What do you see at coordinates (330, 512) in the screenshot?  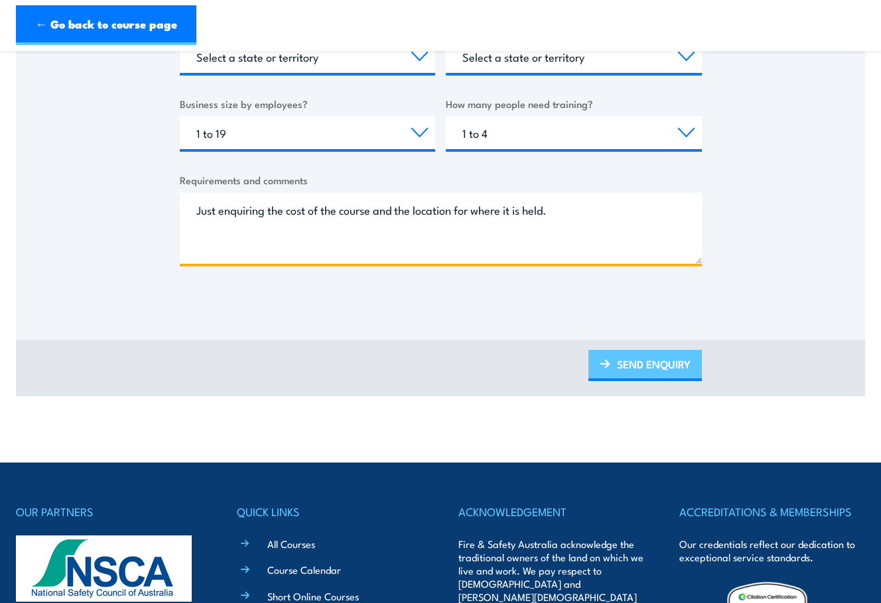 I see `h4: QUICK LINKS` at bounding box center [330, 512].